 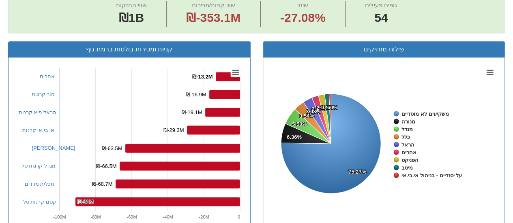 I want to click on text: -100M, so click(x=59, y=217).